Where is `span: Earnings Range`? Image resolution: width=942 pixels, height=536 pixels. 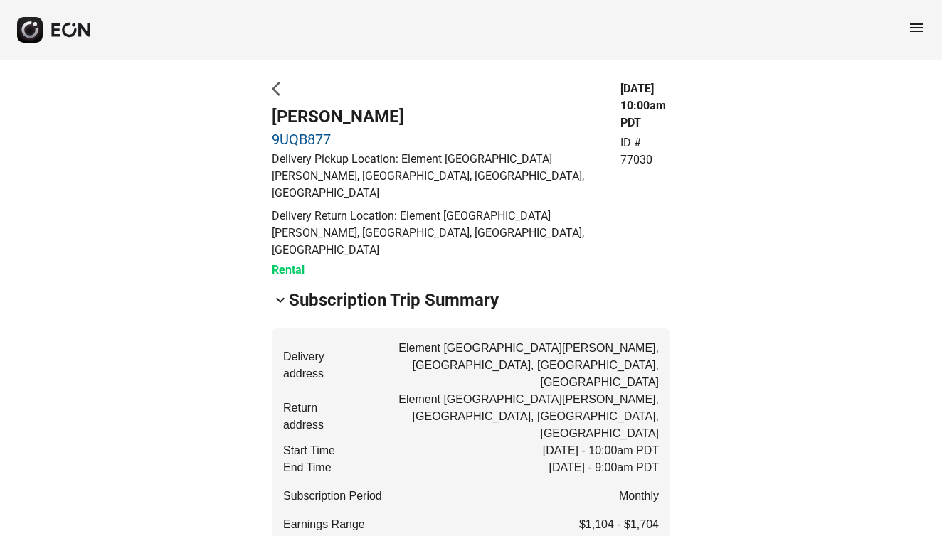 span: Earnings Range is located at coordinates (324, 525).